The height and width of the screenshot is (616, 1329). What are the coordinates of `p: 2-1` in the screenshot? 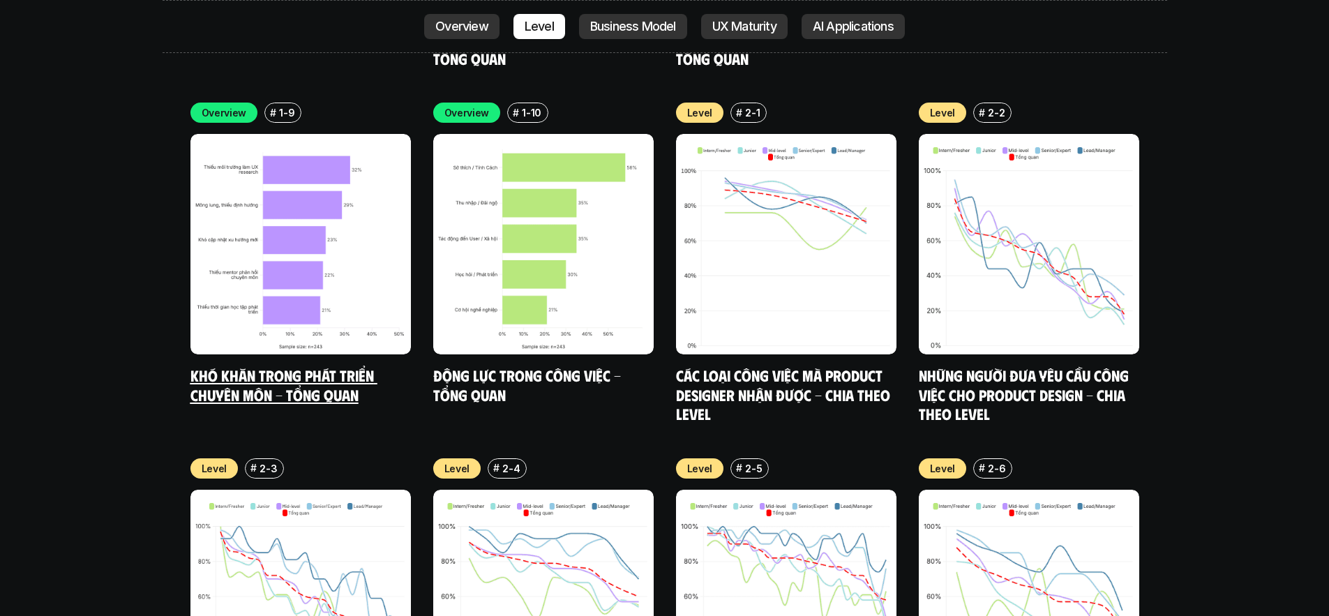 It's located at (752, 112).